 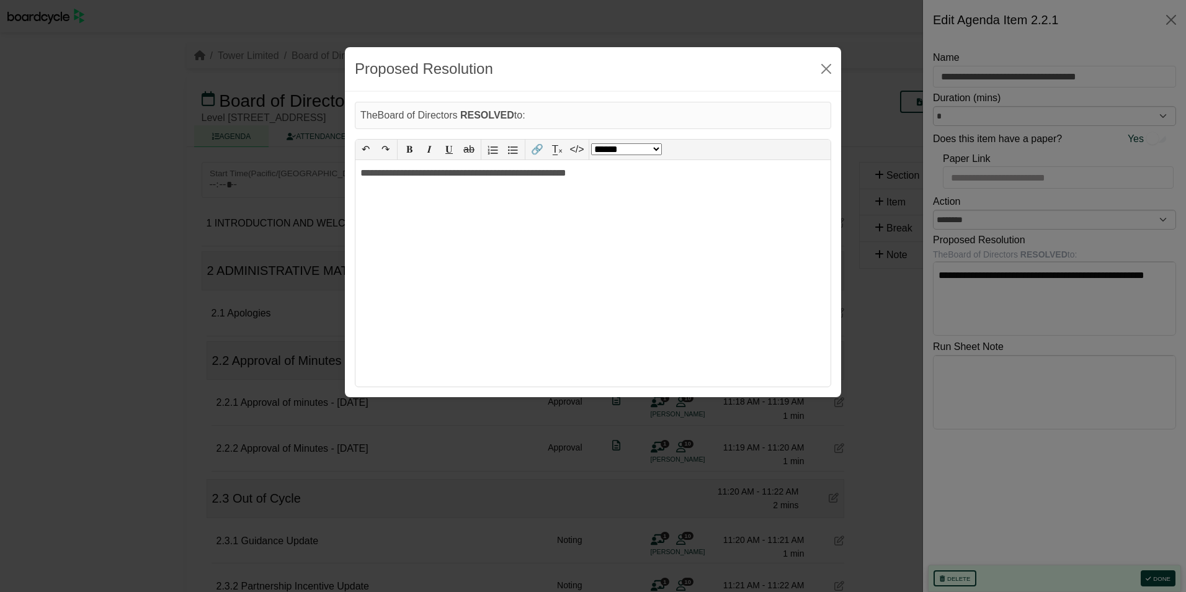 What do you see at coordinates (429, 149) in the screenshot?
I see `button: 𝑰` at bounding box center [429, 149].